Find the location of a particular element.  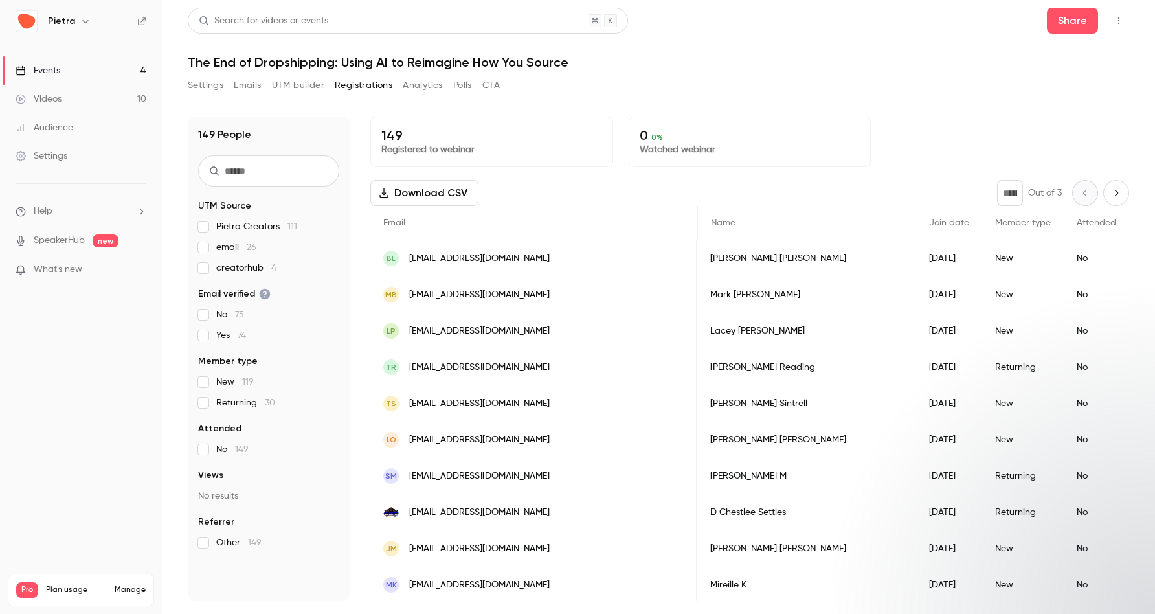

span: 30 is located at coordinates (270, 403).